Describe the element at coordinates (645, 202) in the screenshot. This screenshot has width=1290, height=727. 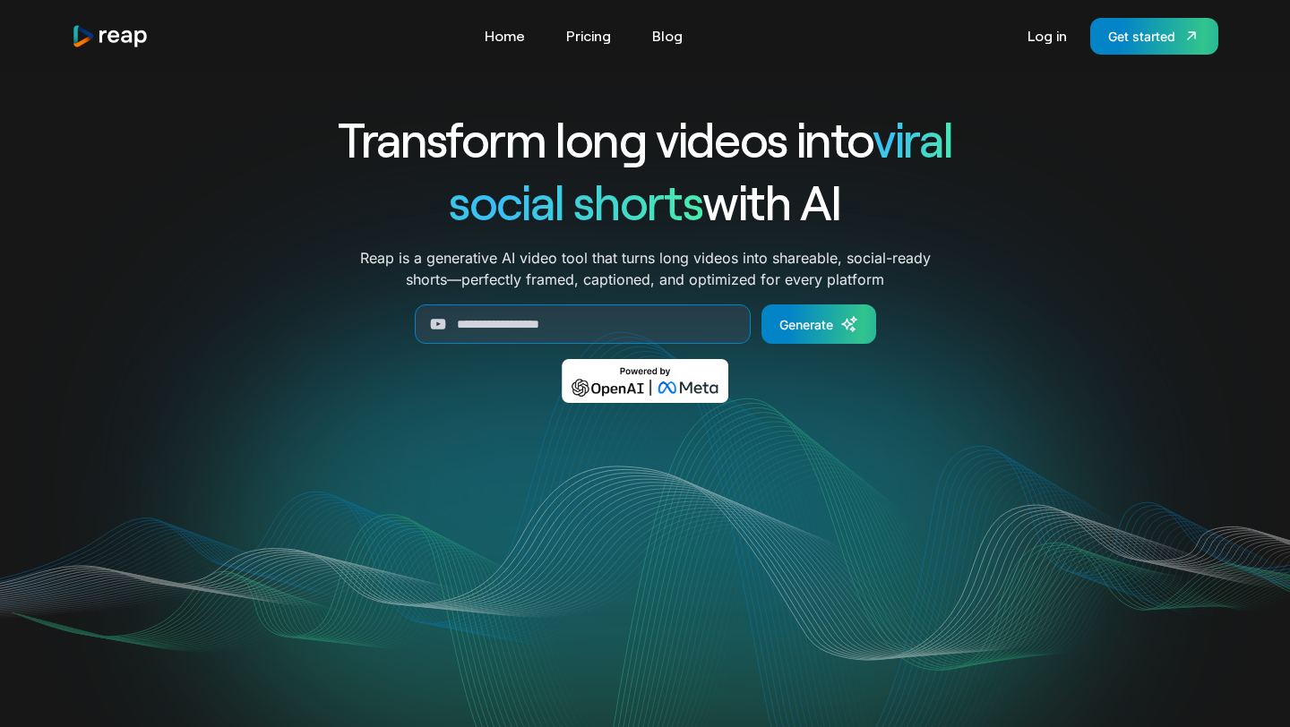
I see `h1: with AI` at that location.